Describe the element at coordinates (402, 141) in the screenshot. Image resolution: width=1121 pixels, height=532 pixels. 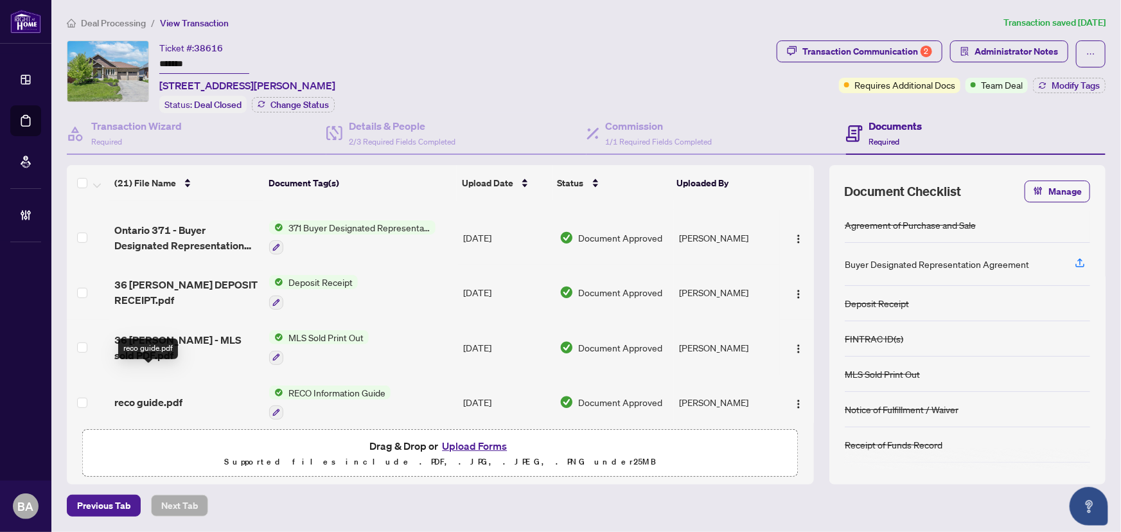
I see `span: 2/3 Required Fields Completed` at that location.